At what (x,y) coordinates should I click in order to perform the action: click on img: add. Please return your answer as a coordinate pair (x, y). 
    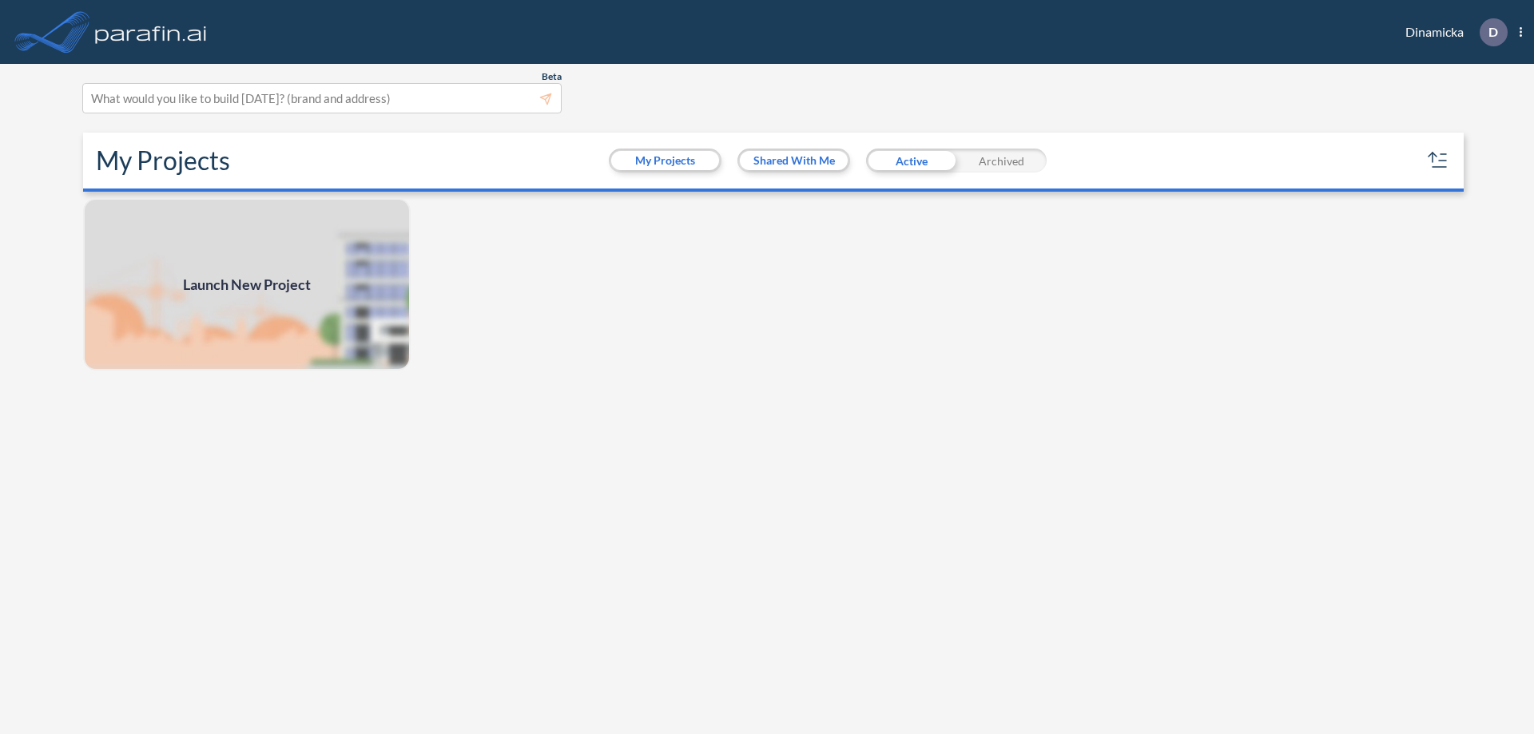
    Looking at the image, I should click on (247, 284).